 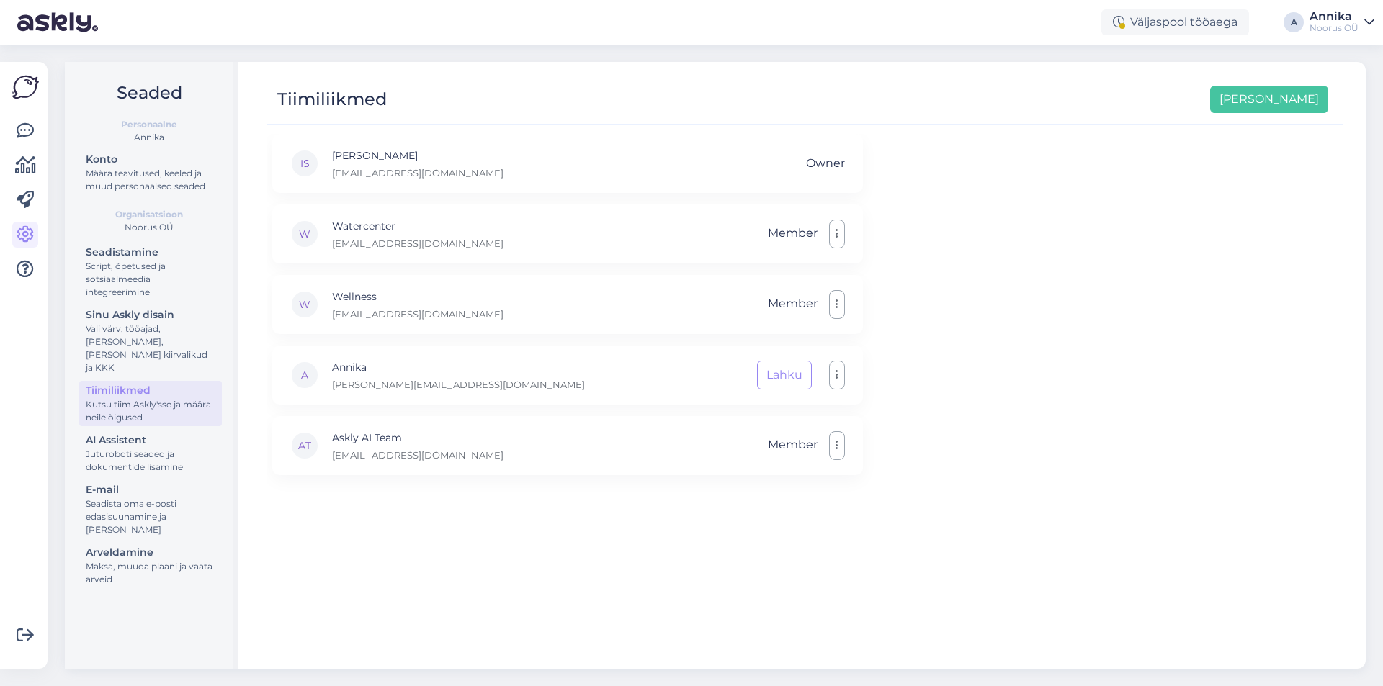 I want to click on div: AT, so click(x=305, y=446).